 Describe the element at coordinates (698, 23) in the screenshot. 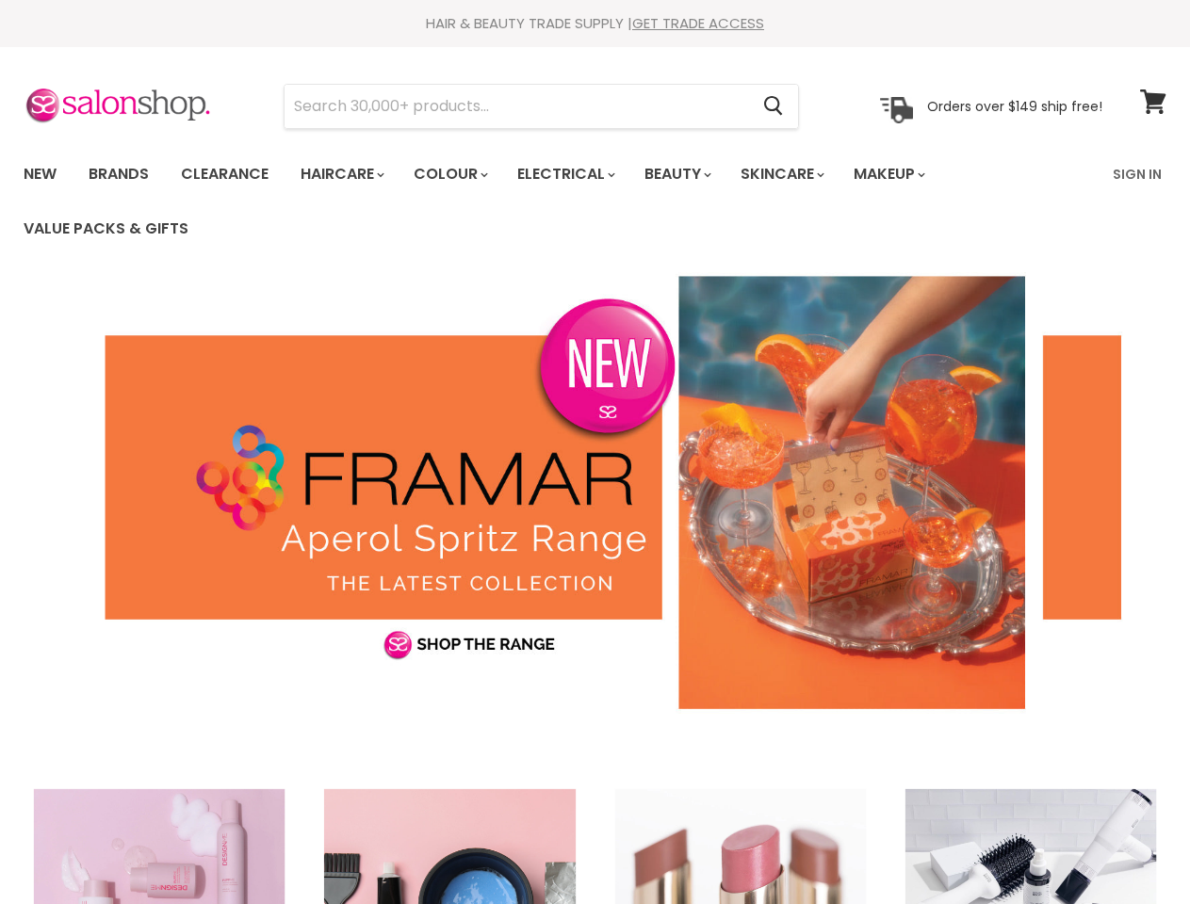

I see `a: GET TRADE ACCESS` at that location.